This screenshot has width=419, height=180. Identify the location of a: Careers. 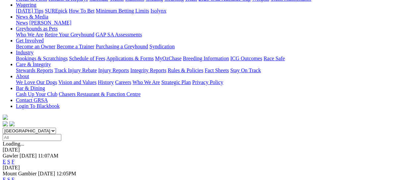
(123, 82).